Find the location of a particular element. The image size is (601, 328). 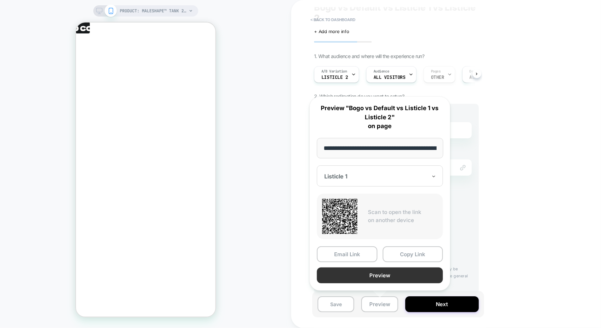

button: Next is located at coordinates (442, 304).